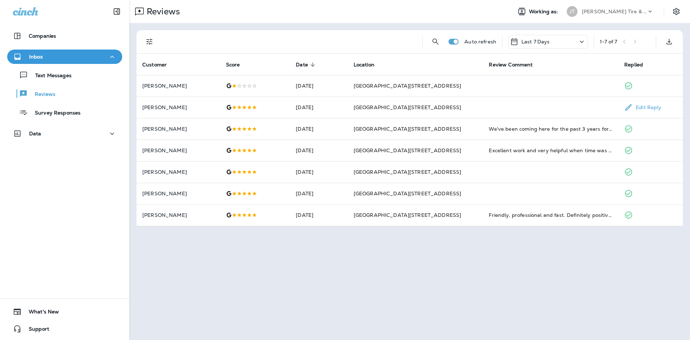 The width and height of the screenshot is (690, 340). Describe the element at coordinates (647, 107) in the screenshot. I see `p: Edit Reply` at that location.